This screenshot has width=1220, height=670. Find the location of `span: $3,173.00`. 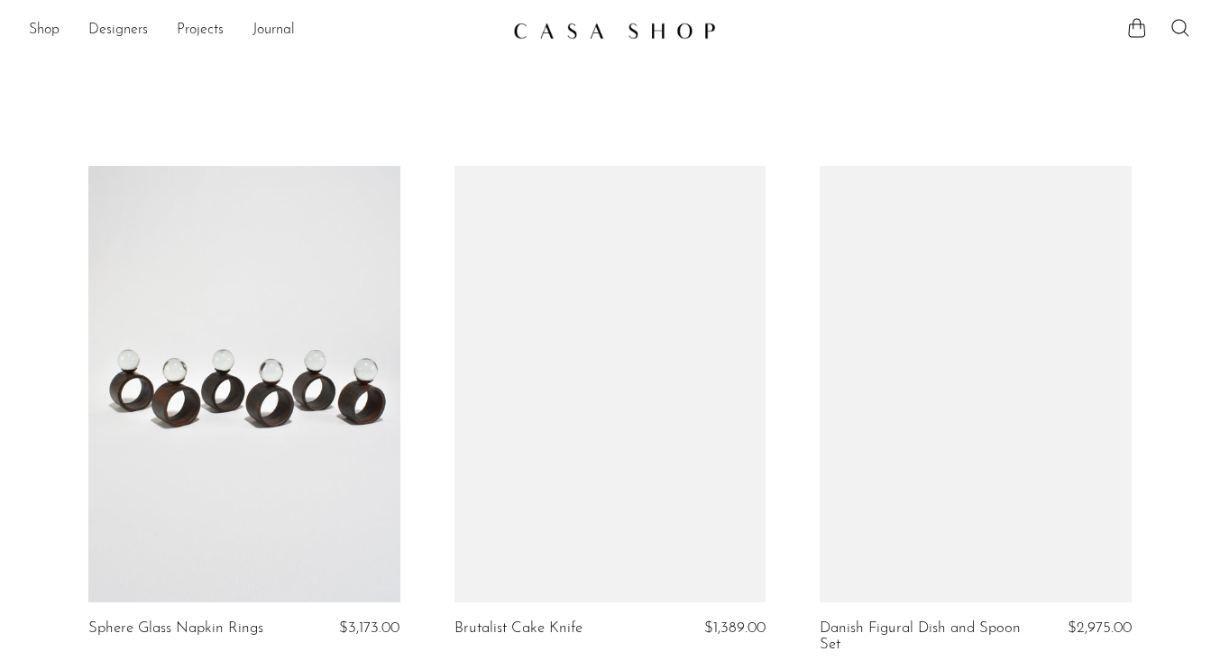

span: $3,173.00 is located at coordinates (369, 627).